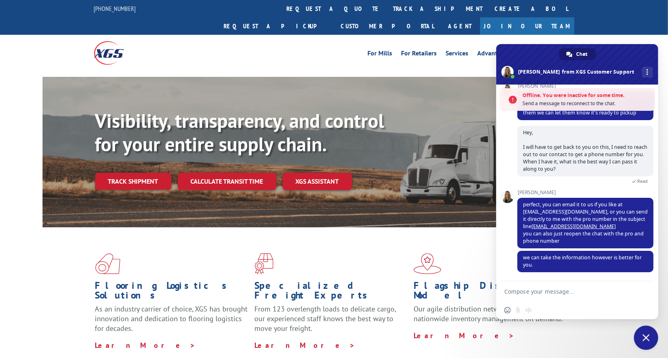 The width and height of the screenshot is (668, 358). What do you see at coordinates (646, 338) in the screenshot?
I see `a: Close chat` at bounding box center [646, 338].